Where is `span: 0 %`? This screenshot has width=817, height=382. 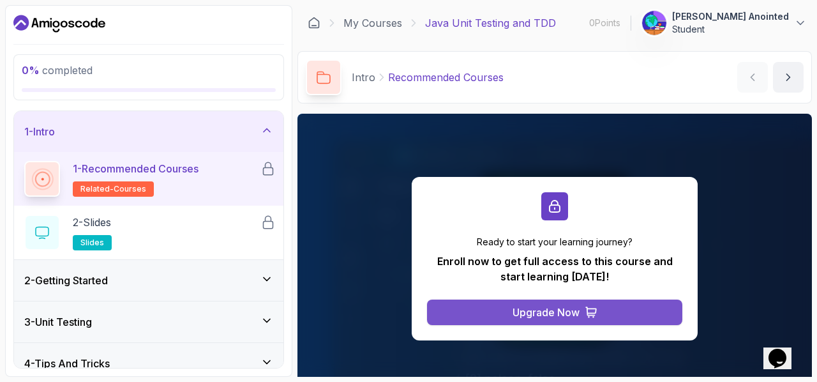 span: 0 % is located at coordinates (31, 70).